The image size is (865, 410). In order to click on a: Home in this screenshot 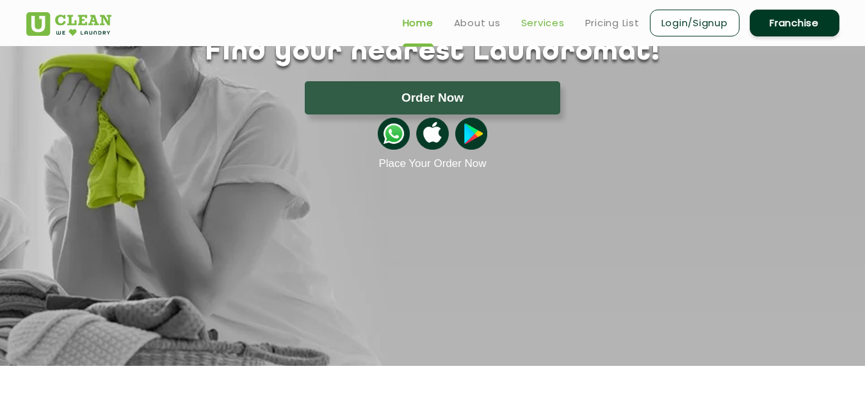, I will do `click(418, 23)`.